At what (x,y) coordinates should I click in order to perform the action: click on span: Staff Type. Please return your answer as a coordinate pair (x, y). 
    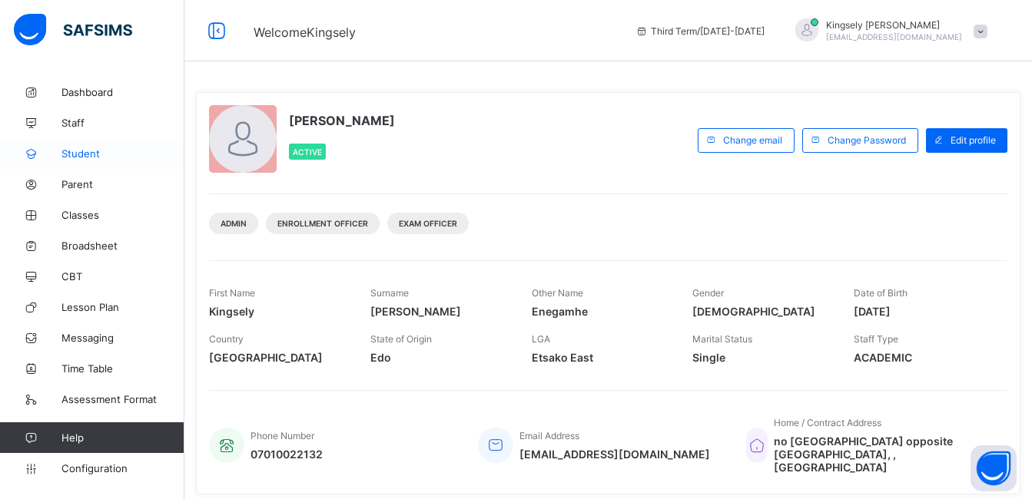
    Looking at the image, I should click on (876, 339).